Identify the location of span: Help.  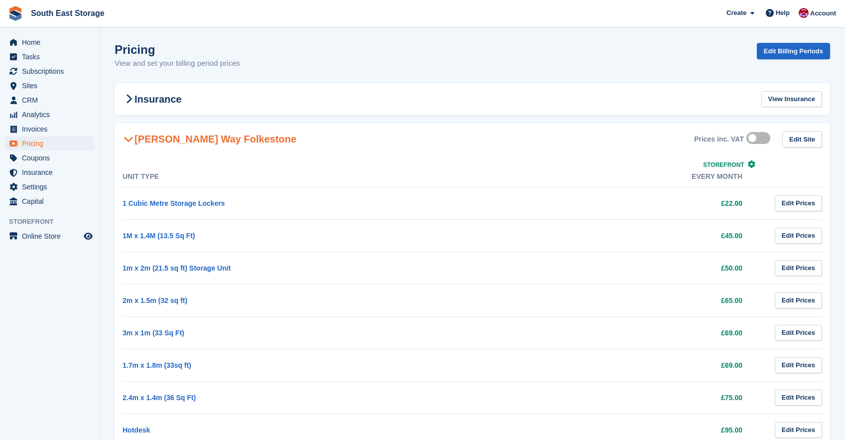
(782, 13).